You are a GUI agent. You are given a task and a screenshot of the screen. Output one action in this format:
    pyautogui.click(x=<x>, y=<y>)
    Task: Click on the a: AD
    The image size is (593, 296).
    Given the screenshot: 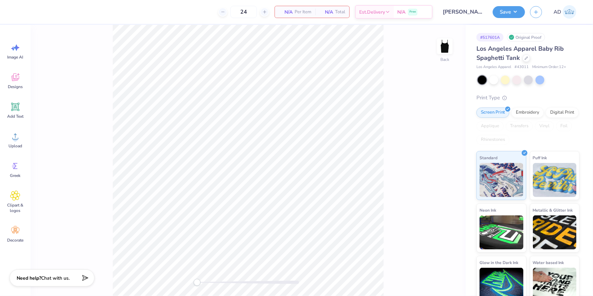 What is the action you would take?
    pyautogui.click(x=565, y=12)
    